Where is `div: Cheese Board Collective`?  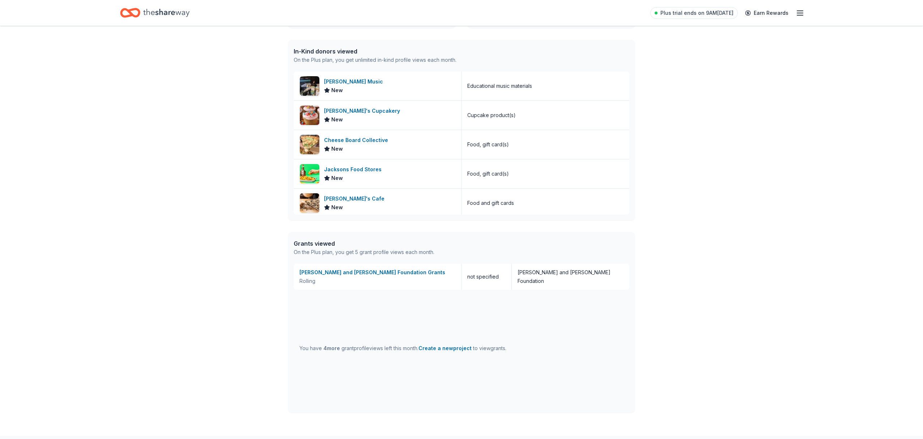
div: Cheese Board Collective is located at coordinates (357, 140).